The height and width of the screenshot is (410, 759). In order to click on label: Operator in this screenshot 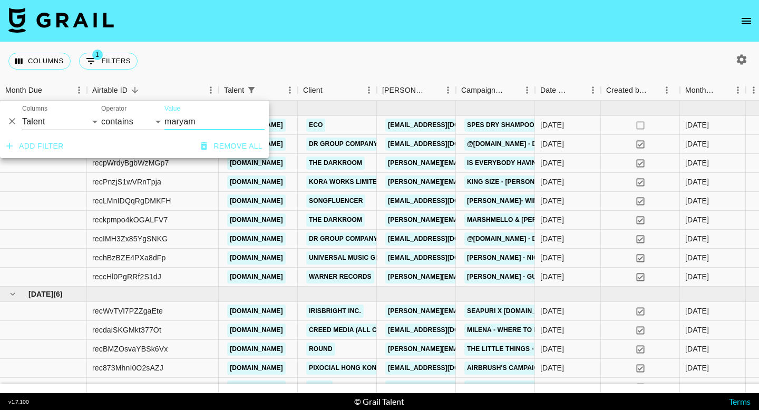, I will do `click(114, 109)`.